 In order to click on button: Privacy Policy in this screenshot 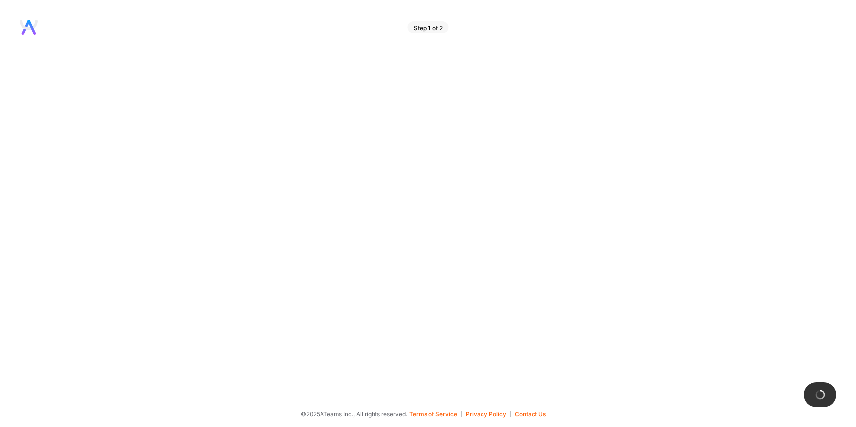, I will do `click(488, 414)`.